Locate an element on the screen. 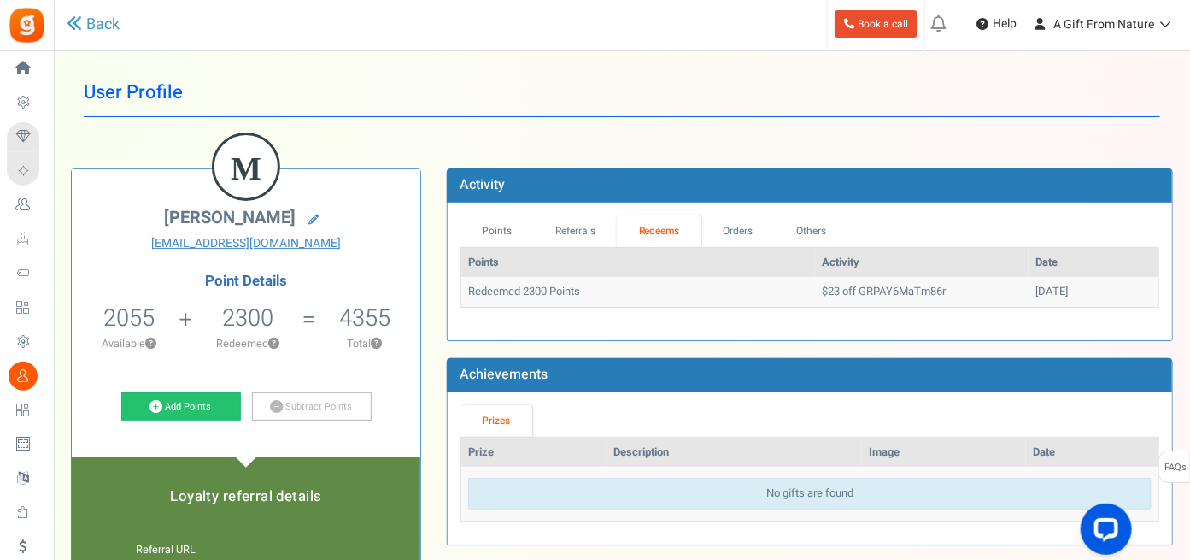 This screenshot has width=1190, height=560. th: Prize is located at coordinates (534, 452).